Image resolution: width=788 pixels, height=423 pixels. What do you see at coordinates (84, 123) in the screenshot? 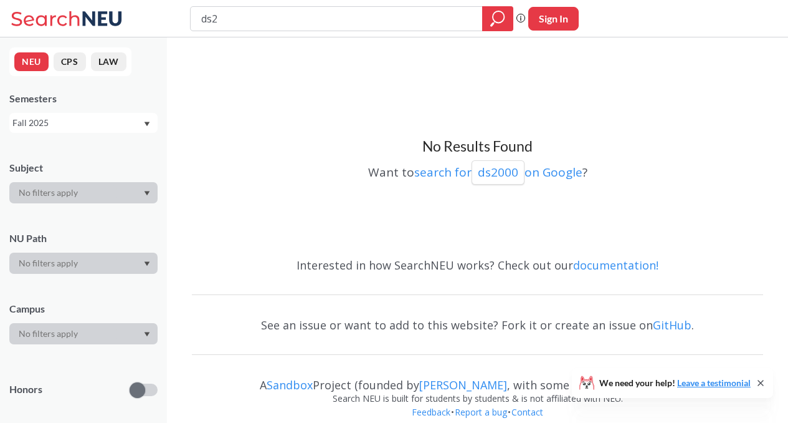
I see `div: Fall 2025Dropdown arrow` at bounding box center [84, 123].